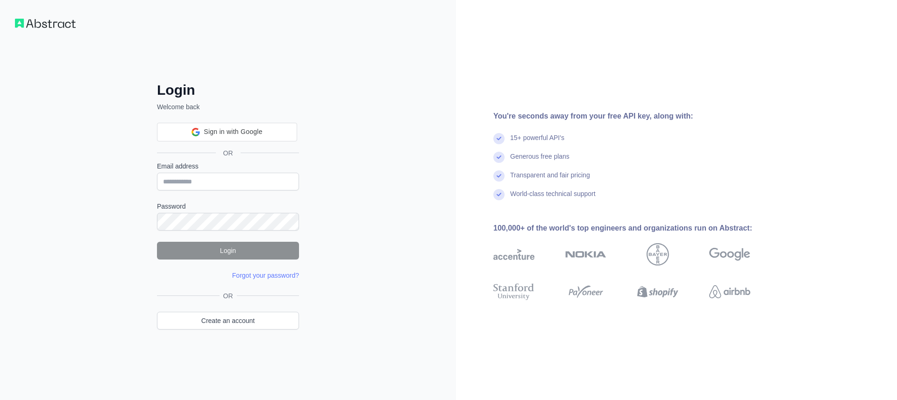  I want to click on img: nokia, so click(586, 255).